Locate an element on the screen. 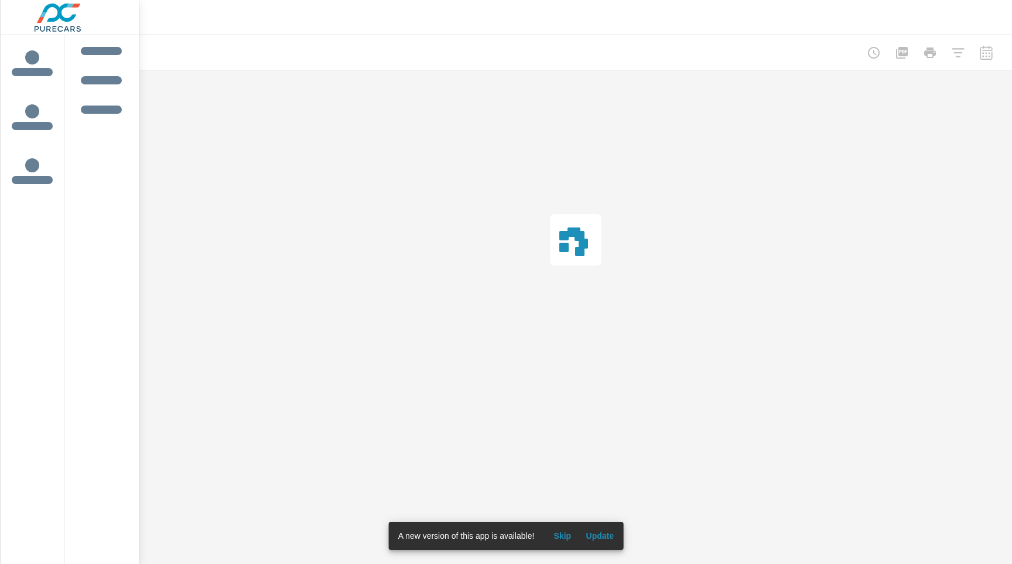  button: Update is located at coordinates (600, 535).